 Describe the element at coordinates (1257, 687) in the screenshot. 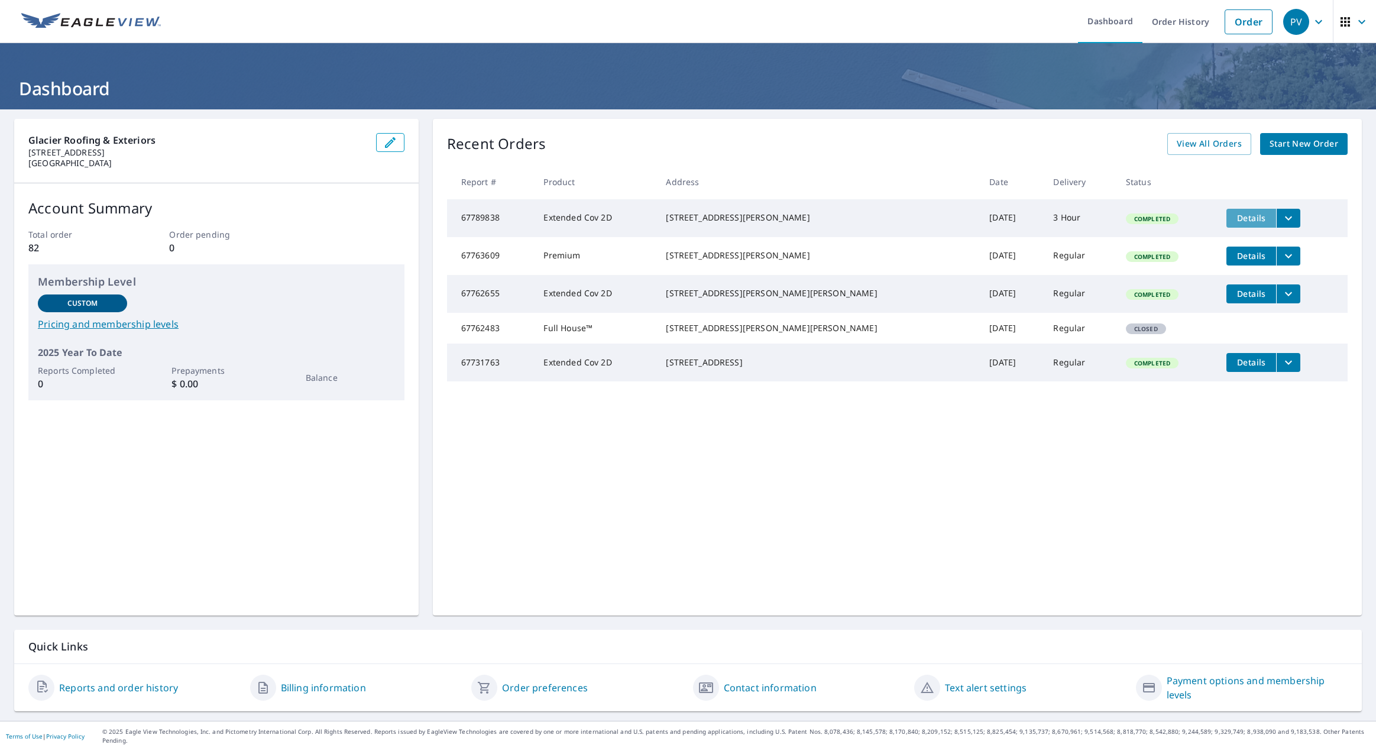

I see `a: Payment options and membership levels` at that location.